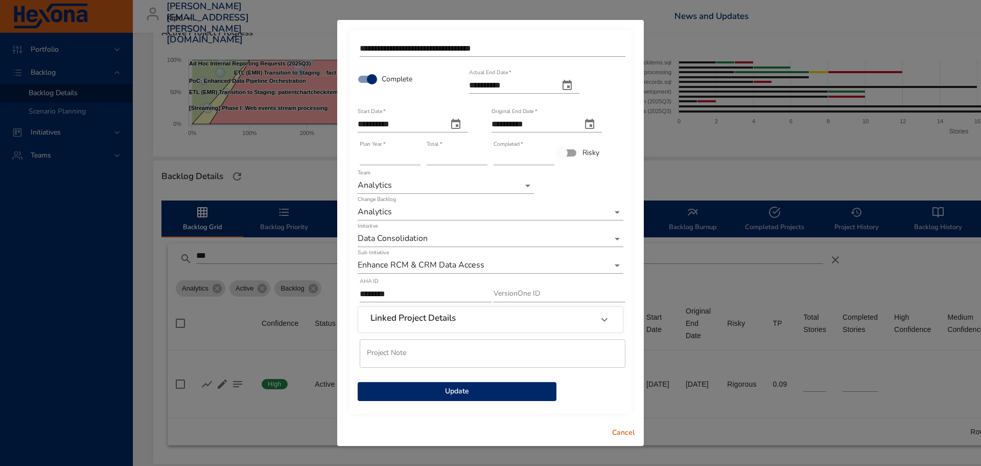 This screenshot has height=466, width=981. Describe the element at coordinates (397, 79) in the screenshot. I see `span: Complete` at that location.